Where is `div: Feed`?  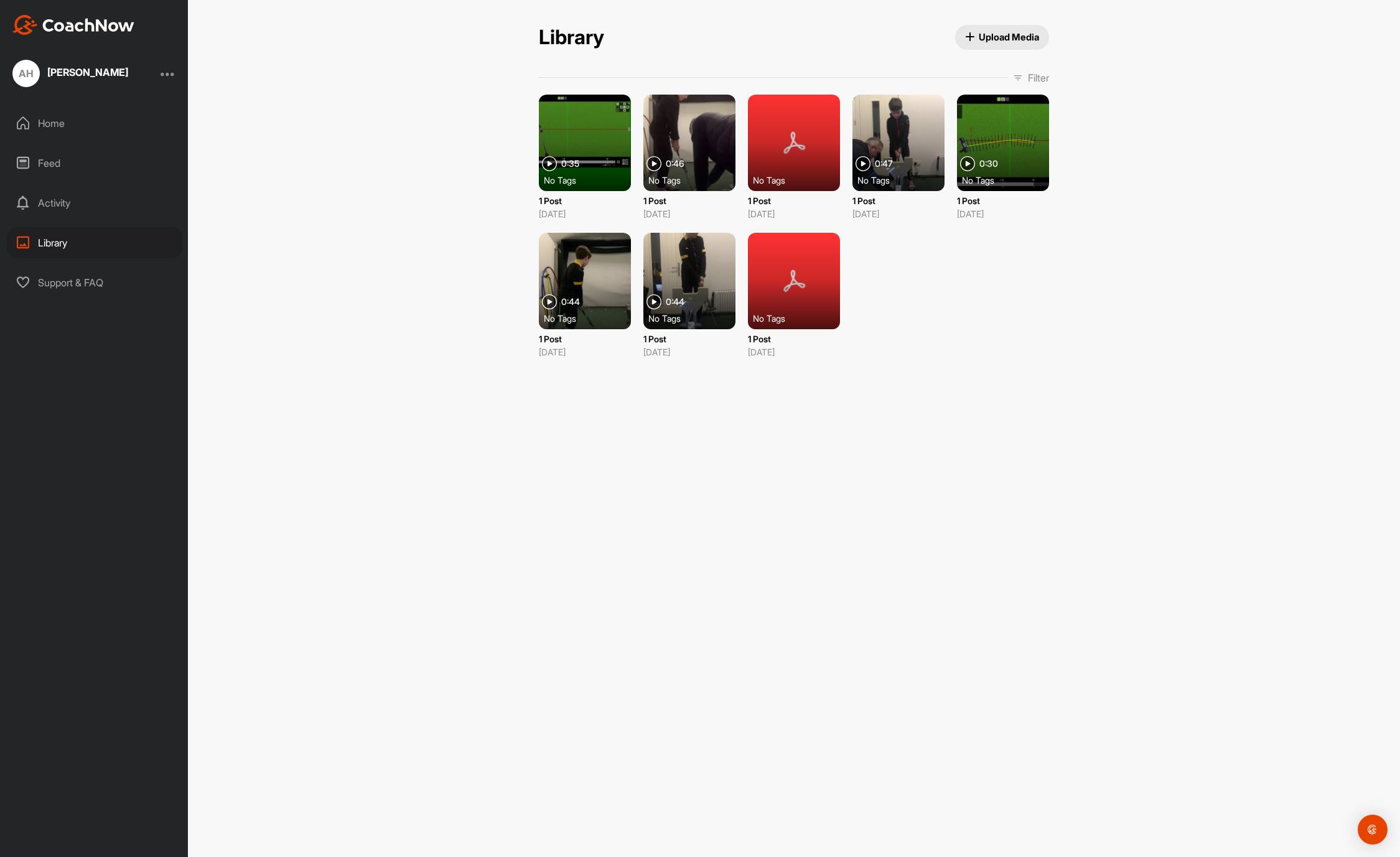
div: Feed is located at coordinates (95, 163).